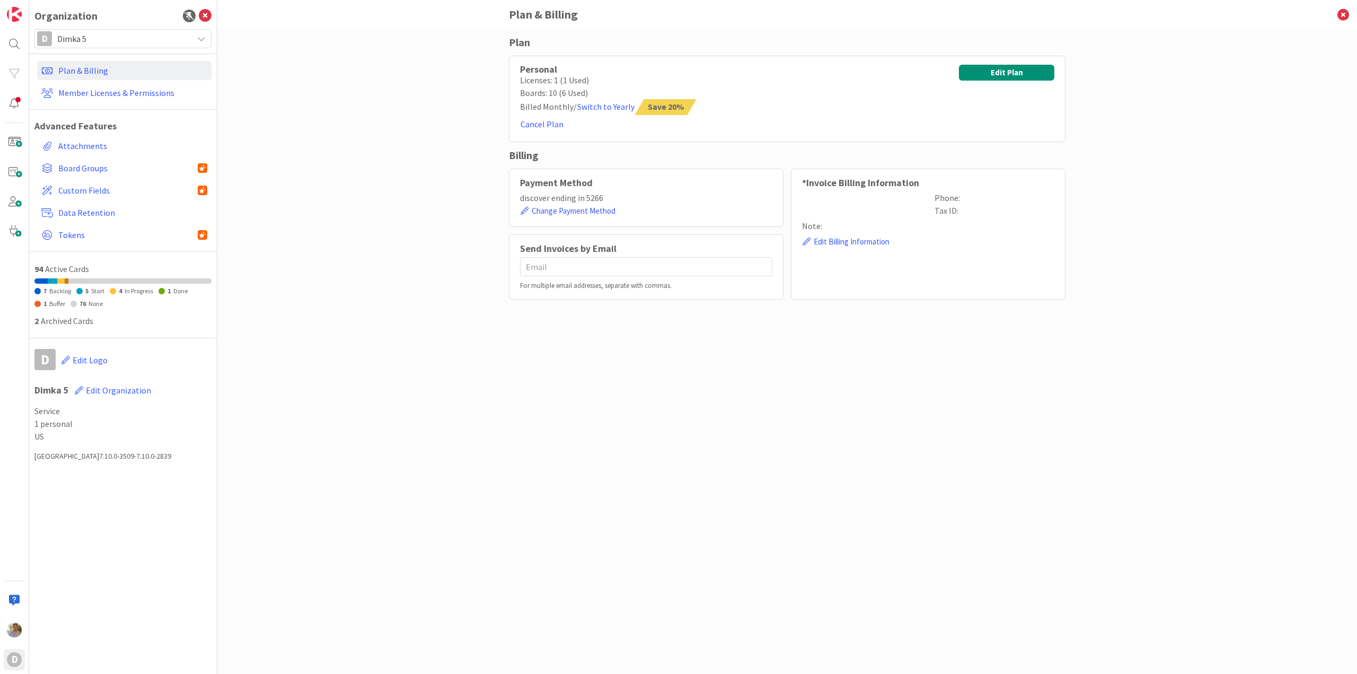 The width and height of the screenshot is (1357, 674). Describe the element at coordinates (606, 107) in the screenshot. I see `button: Switch to Yearly` at that location.